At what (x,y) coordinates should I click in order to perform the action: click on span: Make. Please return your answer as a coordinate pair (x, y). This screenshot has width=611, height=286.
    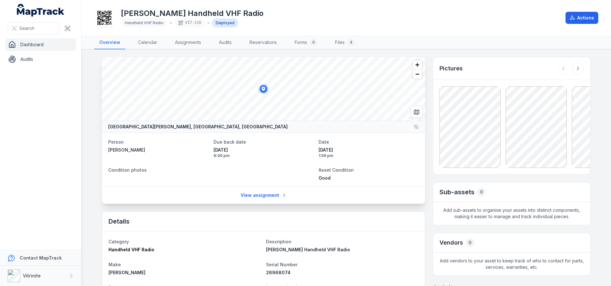
    Looking at the image, I should click on (115, 264).